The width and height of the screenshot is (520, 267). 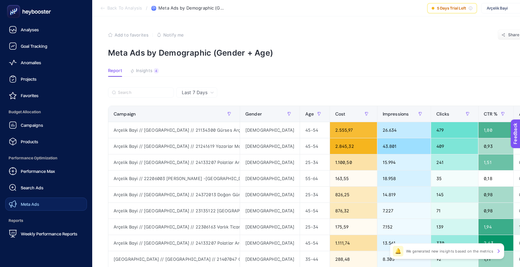 I want to click on div: 330, so click(x=454, y=243).